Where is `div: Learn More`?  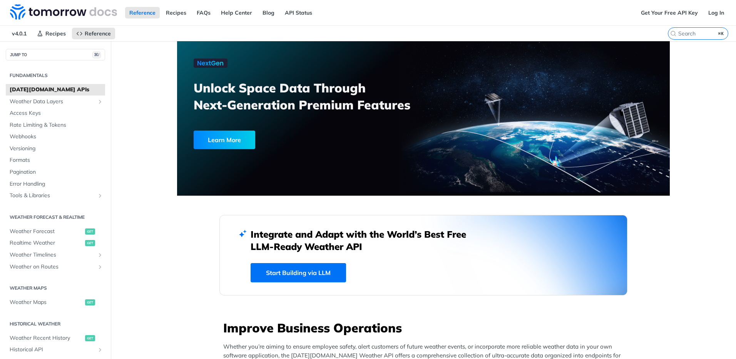
div: Learn More is located at coordinates (224, 140).